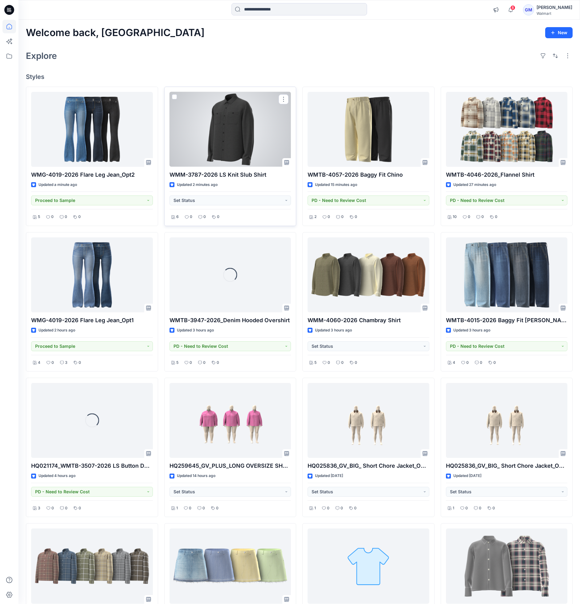  I want to click on a: WMTB-4046-2026_Flannel Shirt, so click(507, 129).